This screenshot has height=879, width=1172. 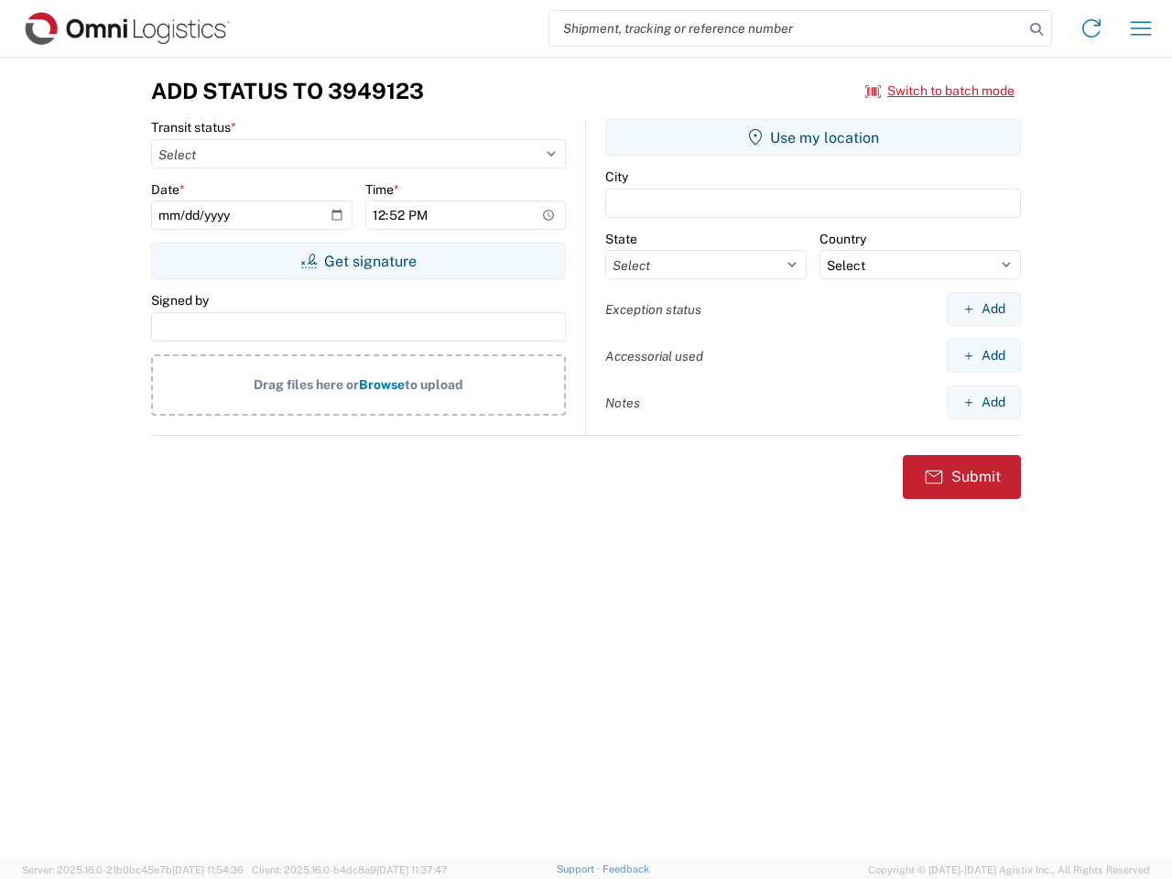 What do you see at coordinates (133, 870) in the screenshot?
I see `span: Server: 2025.16.0-21b0bc45e7b` at bounding box center [133, 870].